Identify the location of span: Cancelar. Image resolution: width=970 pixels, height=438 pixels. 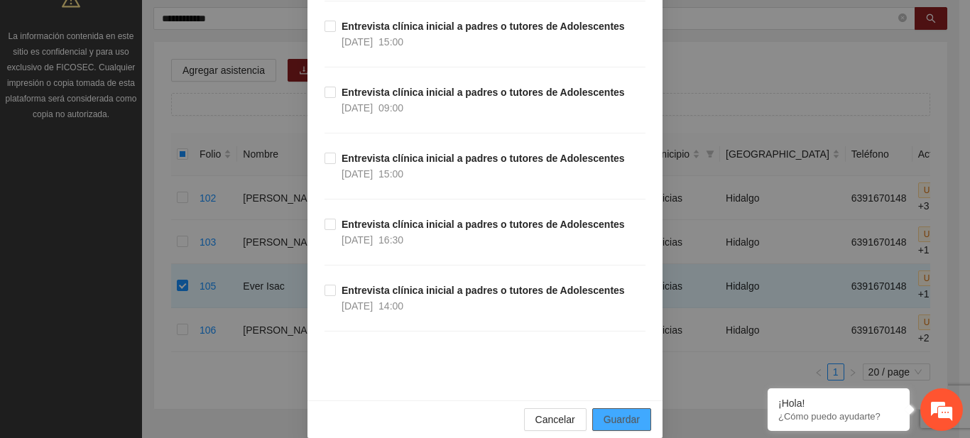
(555, 420).